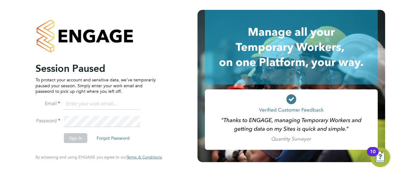  Describe the element at coordinates (144, 158) in the screenshot. I see `a: Terms & Conditions` at that location.